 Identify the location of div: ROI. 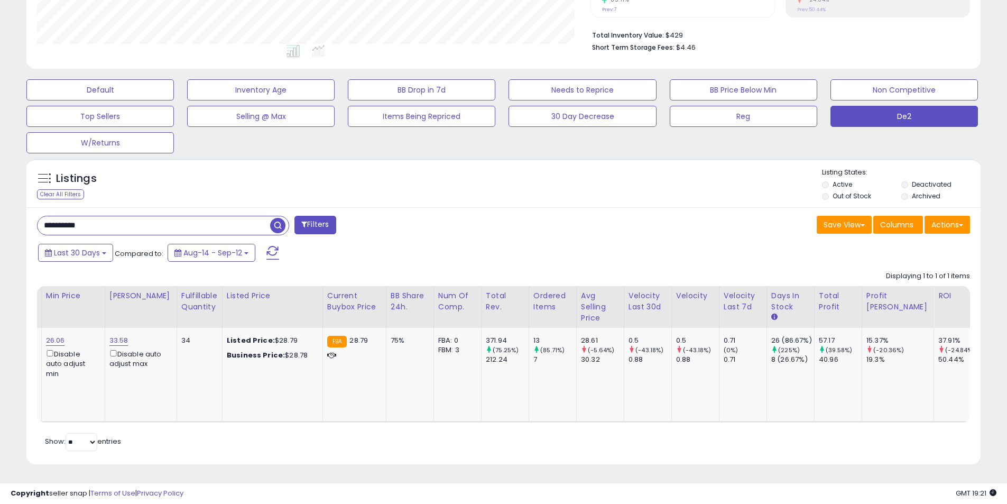
(957, 295).